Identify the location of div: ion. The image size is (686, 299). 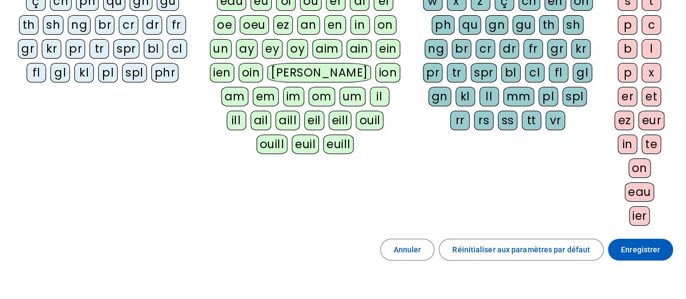
(388, 73).